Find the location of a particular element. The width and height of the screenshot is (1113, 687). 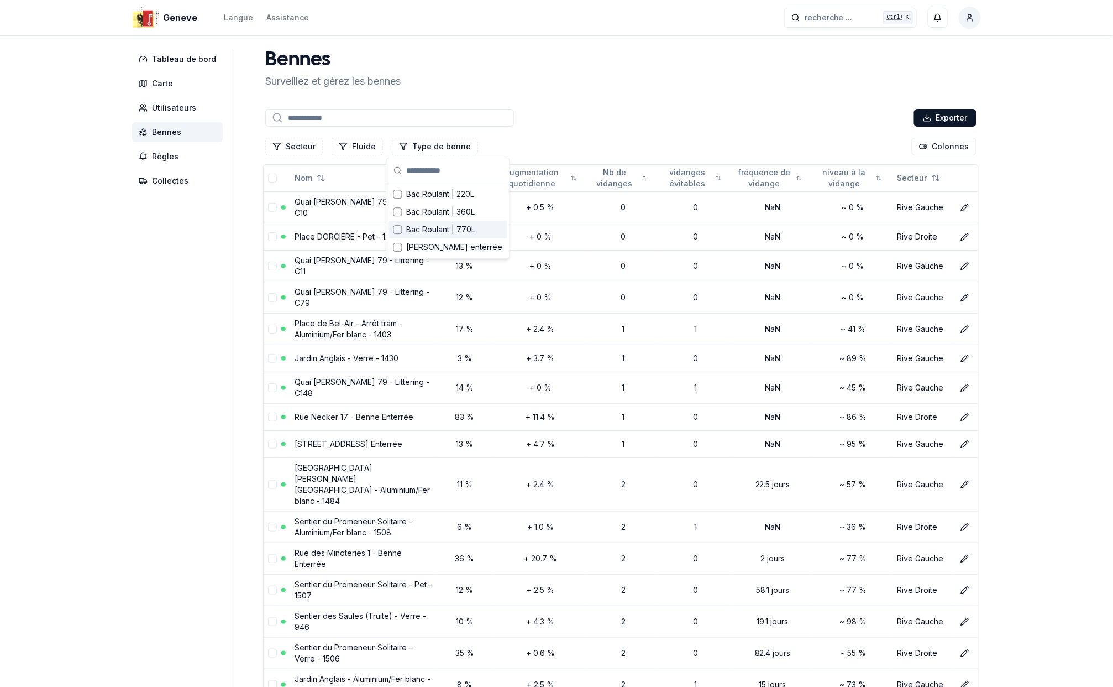

a: Place DORCIÈRE - Pet - 1274 is located at coordinates (347, 236).